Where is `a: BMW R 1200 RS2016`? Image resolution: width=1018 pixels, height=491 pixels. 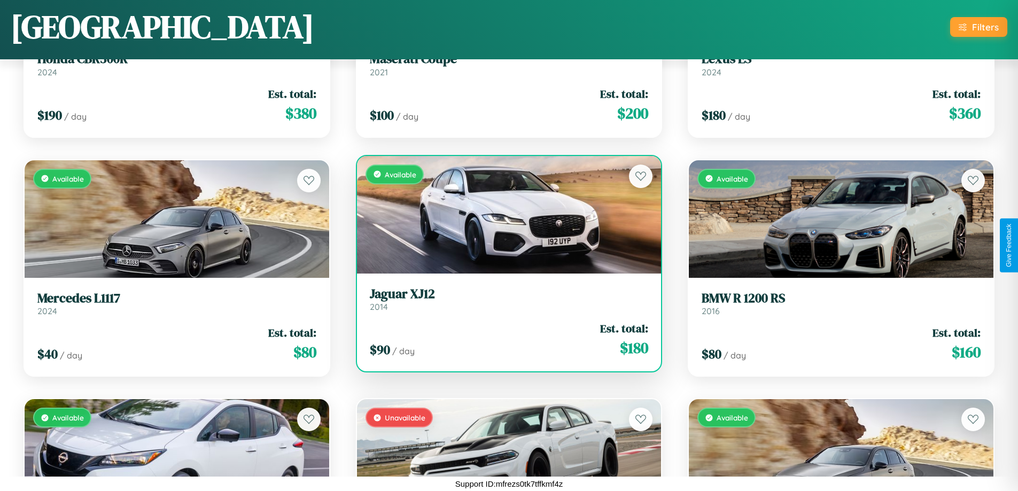
a: BMW R 1200 RS2016 is located at coordinates (841, 303).